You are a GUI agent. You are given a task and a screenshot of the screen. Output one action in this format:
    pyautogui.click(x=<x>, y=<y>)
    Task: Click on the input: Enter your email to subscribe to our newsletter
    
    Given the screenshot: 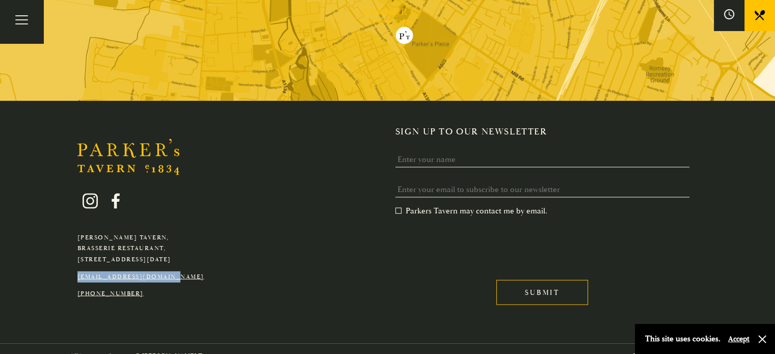 What is the action you would take?
    pyautogui.click(x=543, y=190)
    